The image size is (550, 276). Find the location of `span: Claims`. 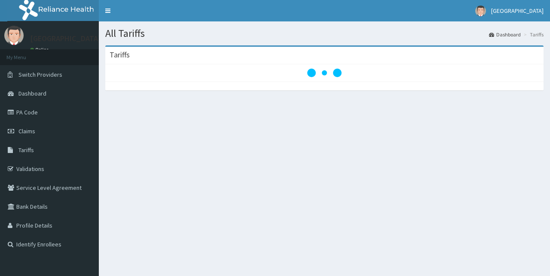

span: Claims is located at coordinates (27, 131).